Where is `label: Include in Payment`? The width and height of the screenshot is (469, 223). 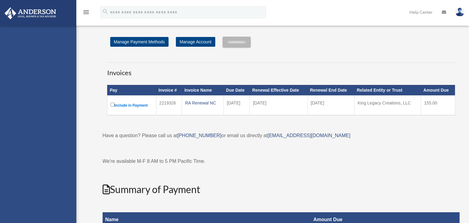 label: Include in Payment is located at coordinates (132, 105).